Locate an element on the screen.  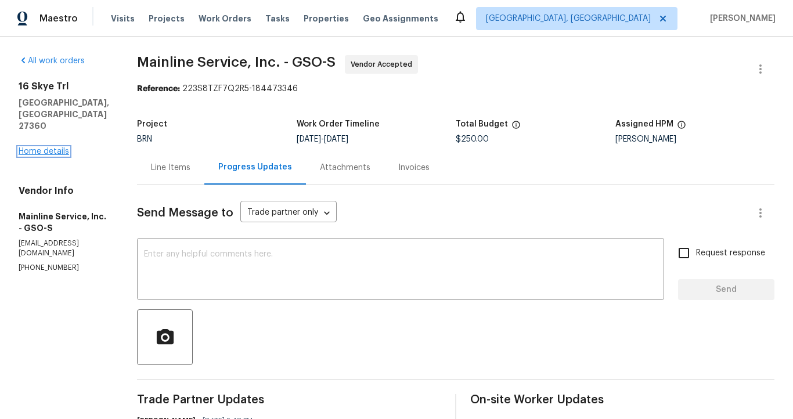
h2: 16 Skye Trl is located at coordinates (64, 86).